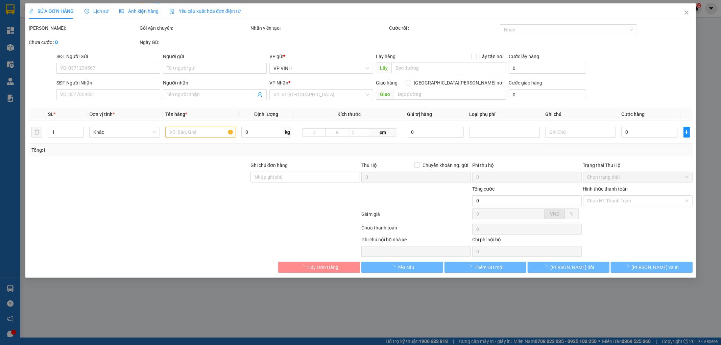 The image size is (721, 345). I want to click on button: delete, so click(37, 132).